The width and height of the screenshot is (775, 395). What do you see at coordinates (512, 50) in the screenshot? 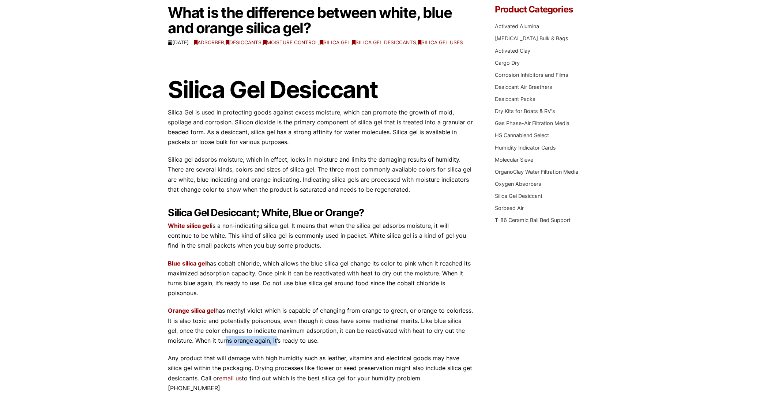
I see `a: Activated Clay` at bounding box center [512, 50].